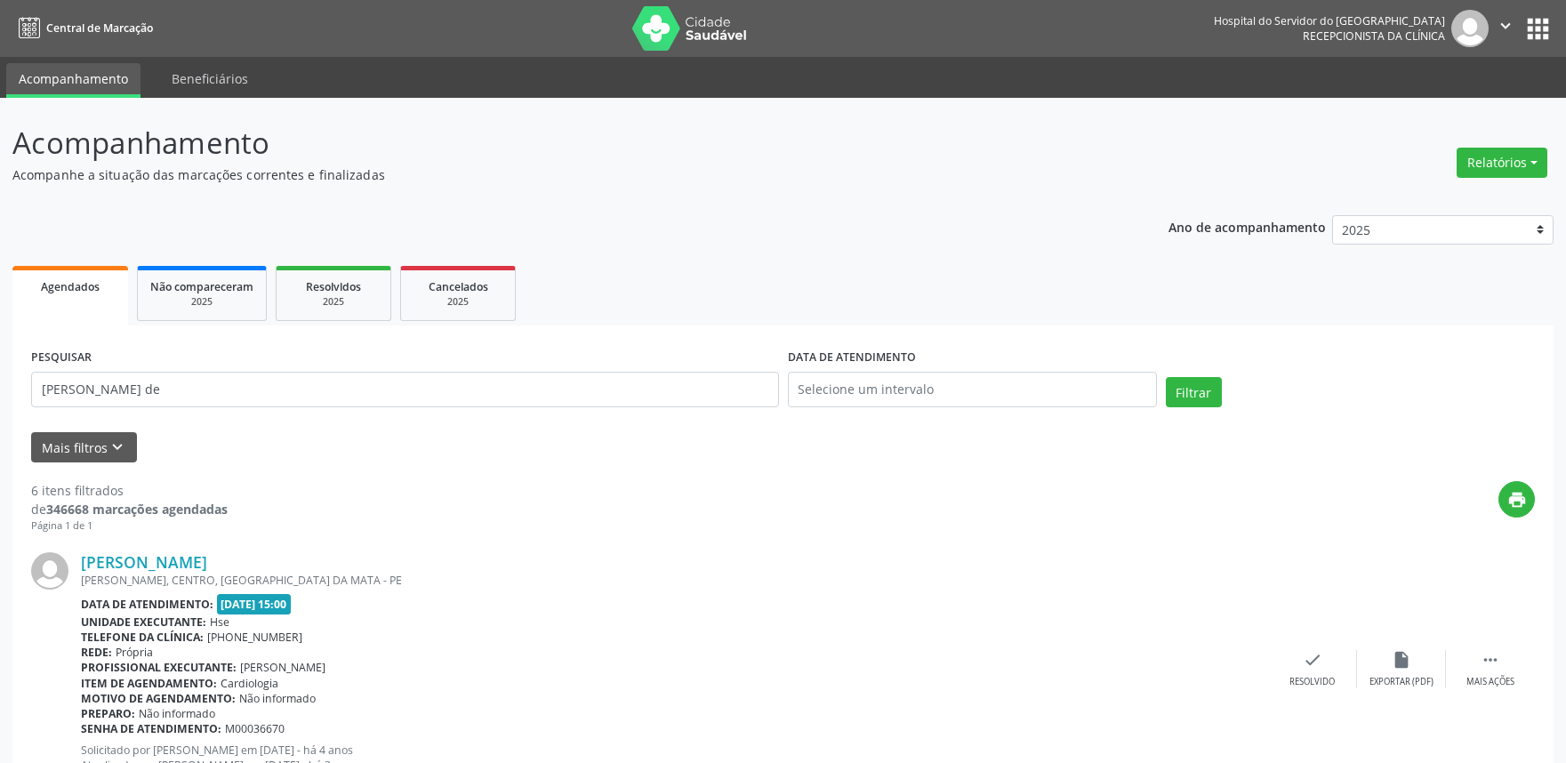 This screenshot has height=763, width=1566. Describe the element at coordinates (334, 286) in the screenshot. I see `span: Resolvidos` at that location.